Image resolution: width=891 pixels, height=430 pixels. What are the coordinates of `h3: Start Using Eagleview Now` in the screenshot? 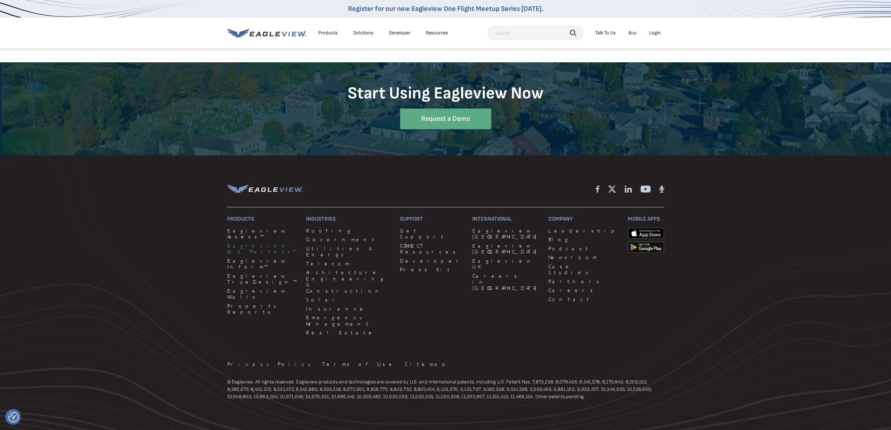 It's located at (446, 93).